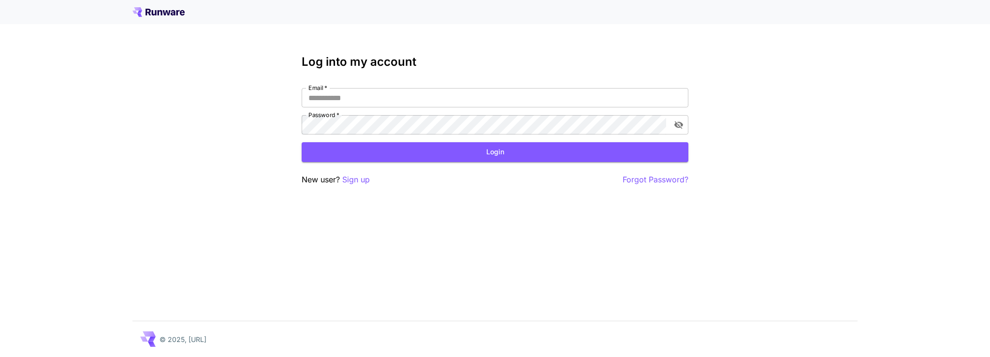 This screenshot has height=357, width=990. Describe the element at coordinates (656, 179) in the screenshot. I see `button: Forgot Password?` at that location.